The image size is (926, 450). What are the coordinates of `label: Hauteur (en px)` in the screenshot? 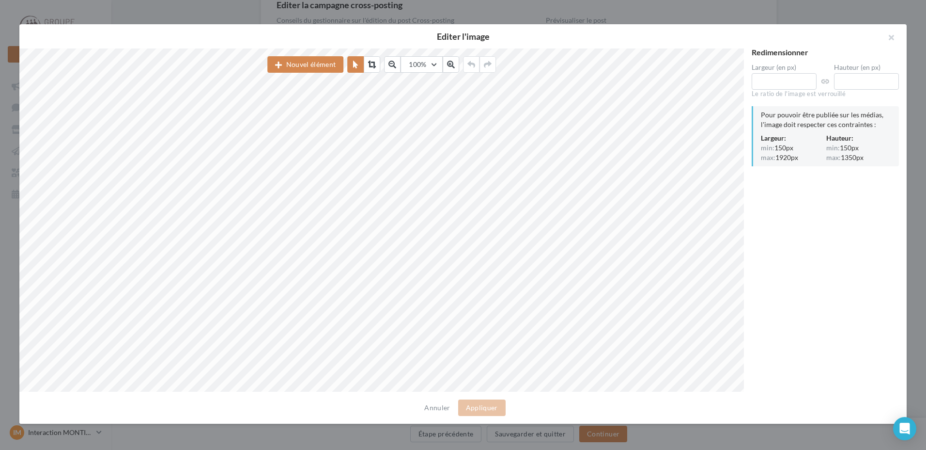 It's located at (867, 67).